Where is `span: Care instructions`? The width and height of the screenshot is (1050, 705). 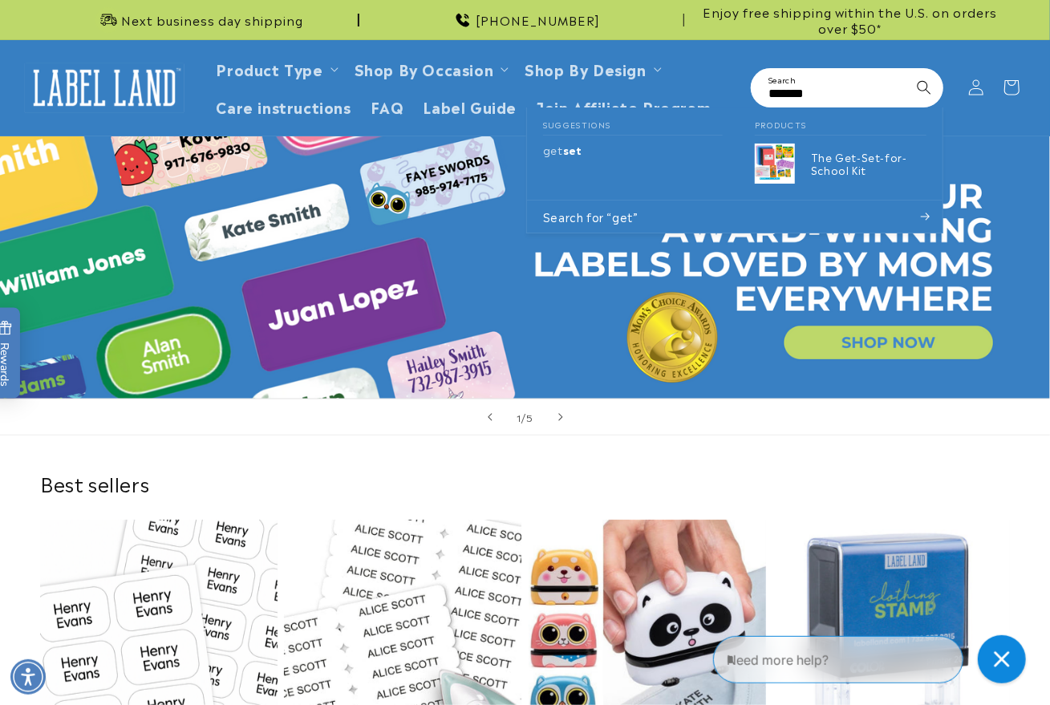
span: Care instructions is located at coordinates (284, 106).